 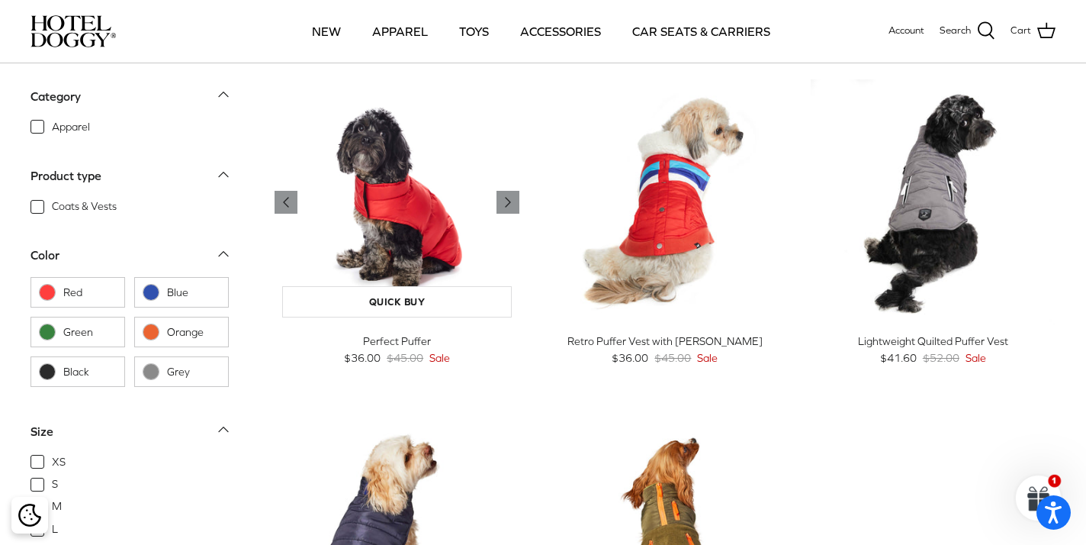 I want to click on span: Blue, so click(x=194, y=293).